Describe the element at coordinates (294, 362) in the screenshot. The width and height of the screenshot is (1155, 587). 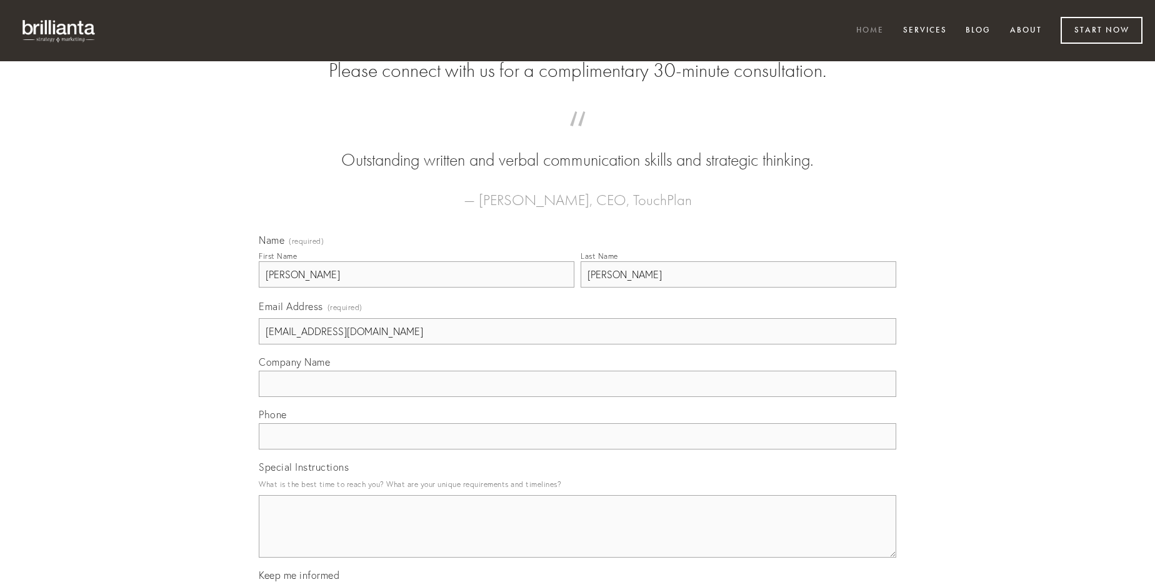
I see `span: Company Name` at that location.